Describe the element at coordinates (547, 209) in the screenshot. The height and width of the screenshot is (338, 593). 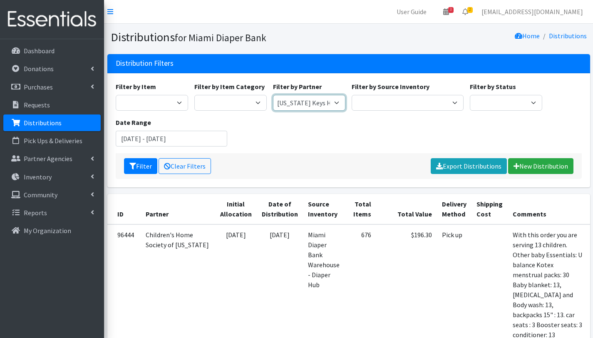
I see `th: Comments` at that location.